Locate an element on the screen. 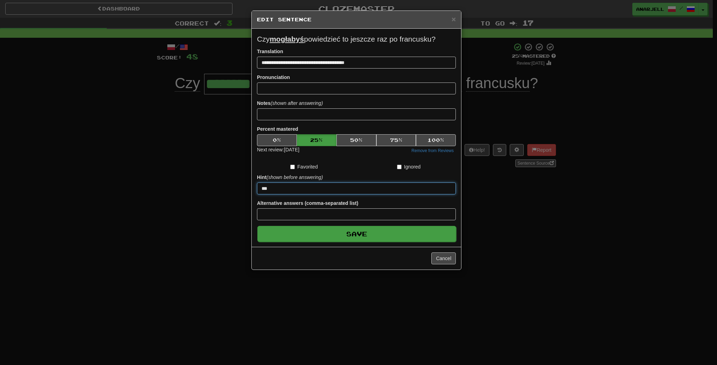 The width and height of the screenshot is (717, 365). button: Save is located at coordinates (357, 234).